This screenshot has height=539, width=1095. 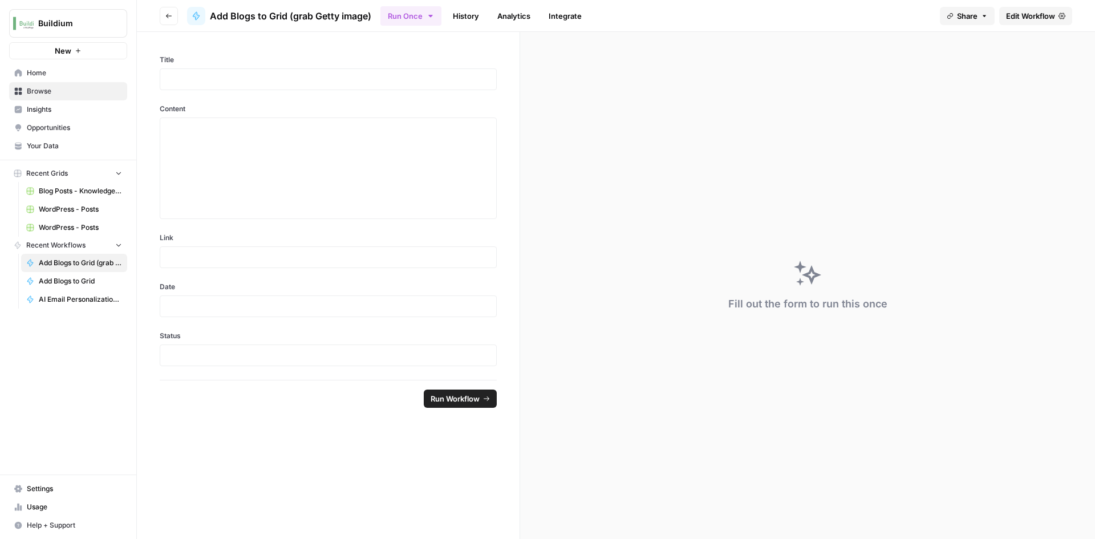 I want to click on span: Usage, so click(x=74, y=507).